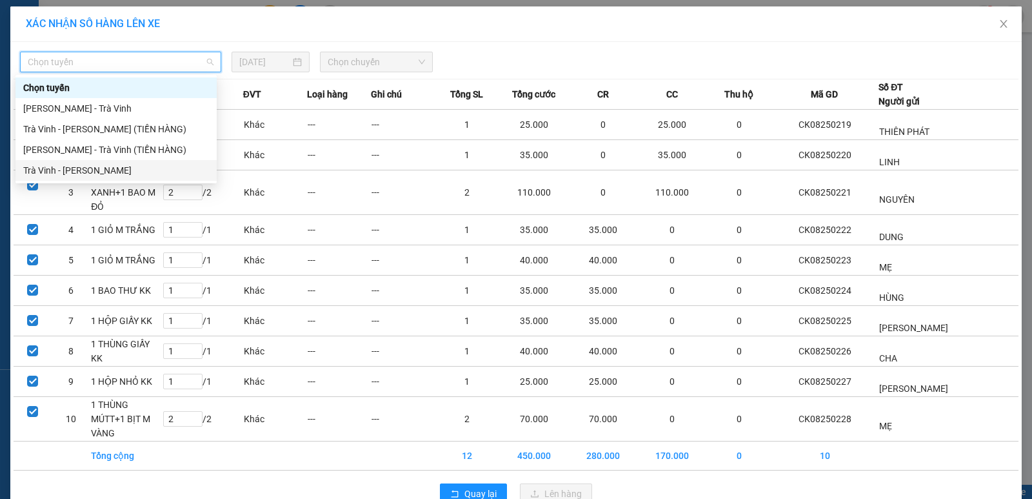 The image size is (1032, 499). What do you see at coordinates (672, 456) in the screenshot?
I see `td: 170.000` at bounding box center [672, 456].